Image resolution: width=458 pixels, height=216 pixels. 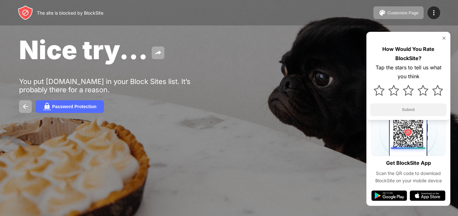 What do you see at coordinates (427, 196) in the screenshot?
I see `img: app-store.svg` at bounding box center [427, 196].